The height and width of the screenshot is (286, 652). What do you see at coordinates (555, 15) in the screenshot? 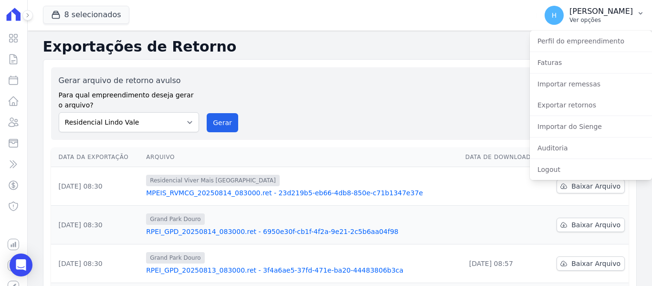
I see `span: H` at bounding box center [555, 15].